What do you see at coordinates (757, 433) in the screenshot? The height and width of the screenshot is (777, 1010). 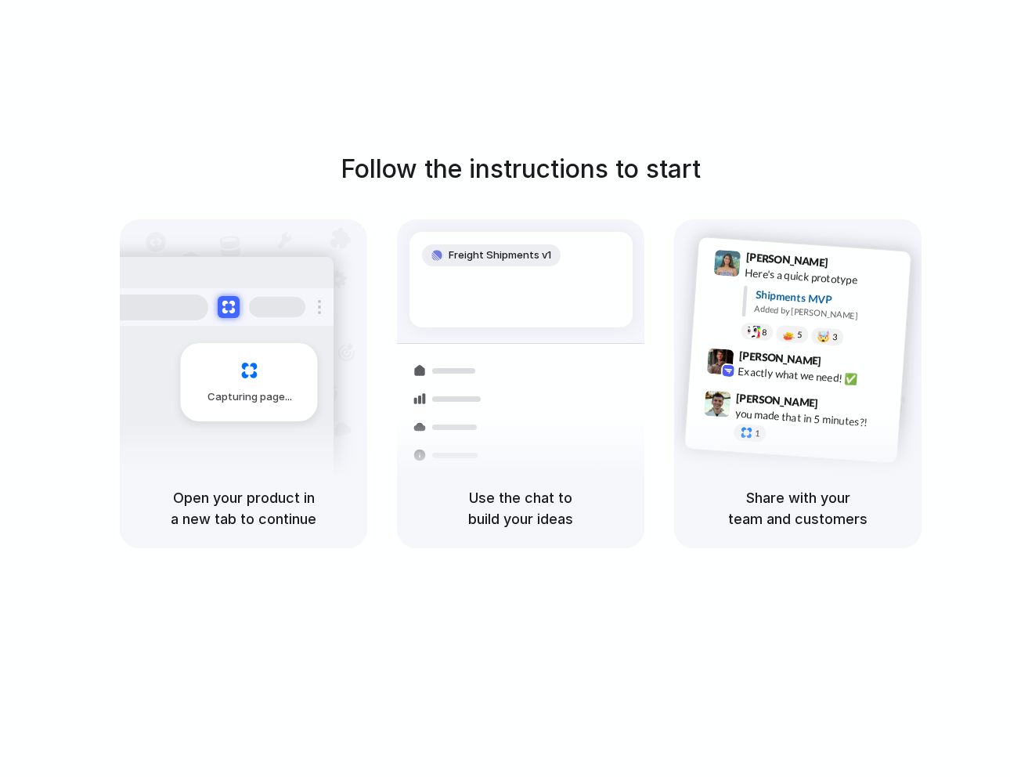 I see `span: 1` at bounding box center [757, 433].